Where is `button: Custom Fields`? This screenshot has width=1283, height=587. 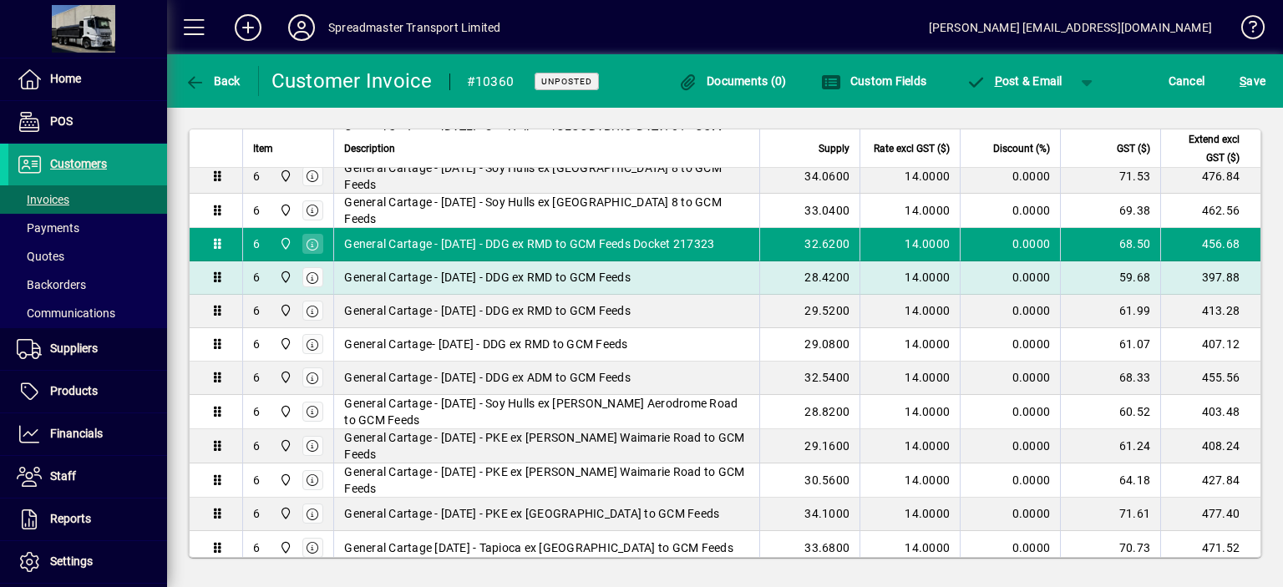
button: Custom Fields is located at coordinates (874, 81).